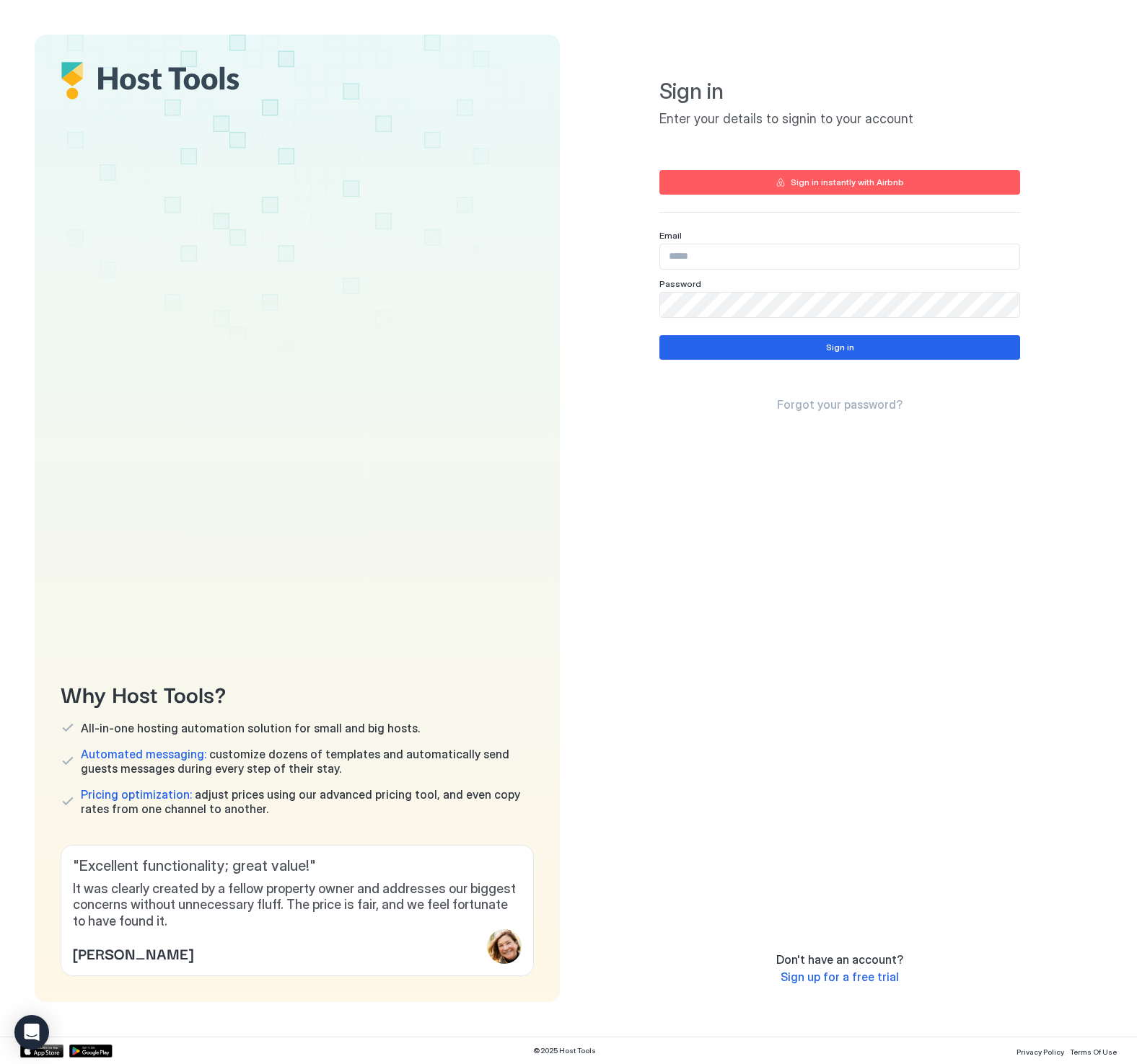 The image size is (1137, 1064). I want to click on span: Email, so click(670, 235).